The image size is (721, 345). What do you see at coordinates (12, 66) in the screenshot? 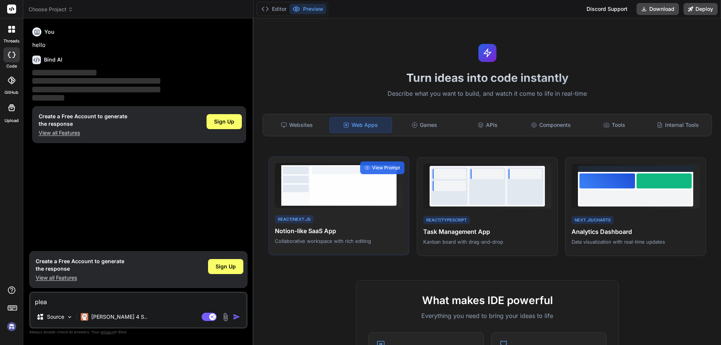
I see `label: code` at bounding box center [12, 66].